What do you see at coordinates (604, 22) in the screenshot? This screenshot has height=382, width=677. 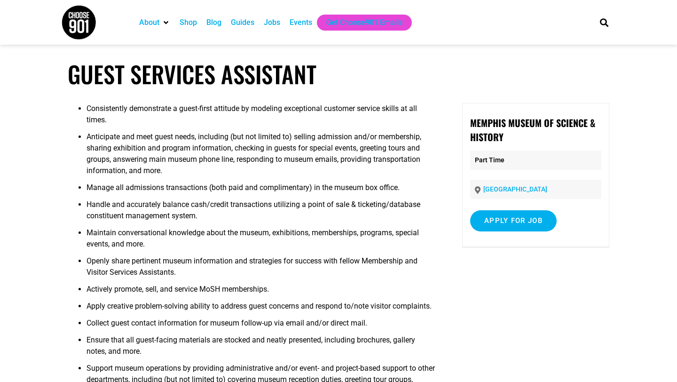 I see `div: Search` at bounding box center [604, 22].